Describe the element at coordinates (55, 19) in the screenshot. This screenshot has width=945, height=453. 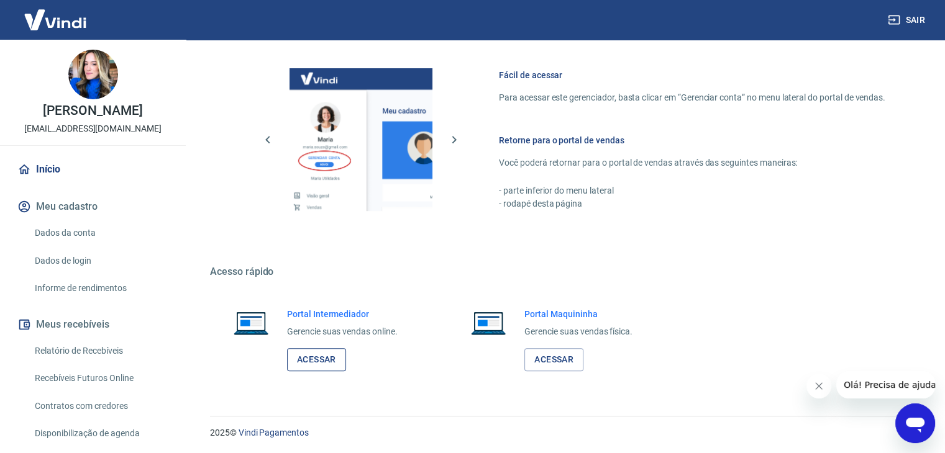
I see `img: Vindi` at that location.